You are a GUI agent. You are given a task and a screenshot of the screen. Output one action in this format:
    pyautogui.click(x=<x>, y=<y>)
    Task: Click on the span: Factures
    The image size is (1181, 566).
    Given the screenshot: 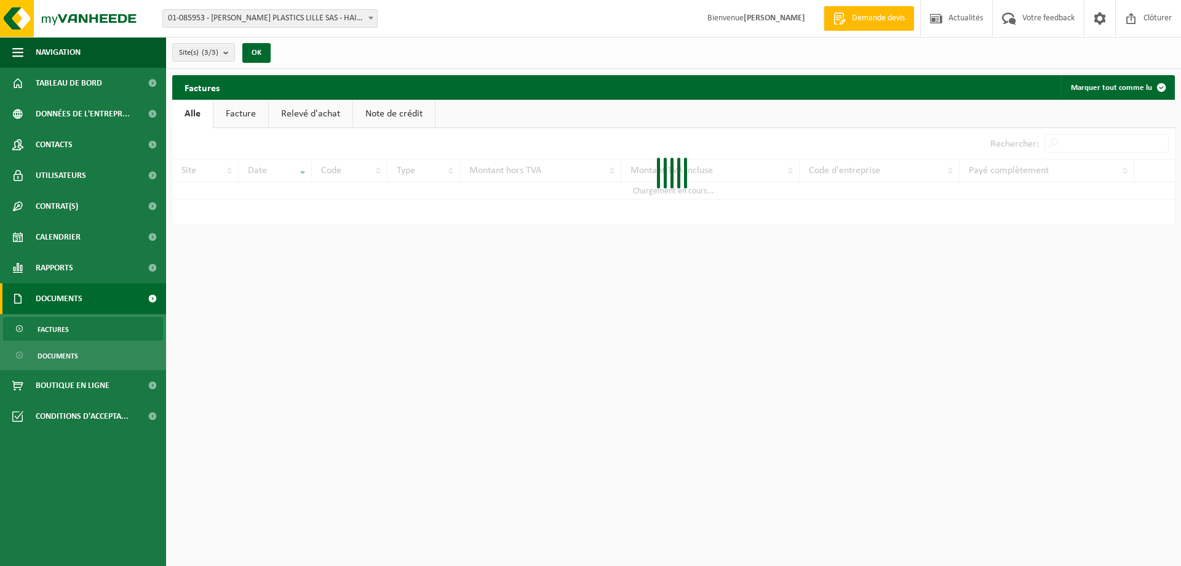 What is the action you would take?
    pyautogui.click(x=53, y=329)
    